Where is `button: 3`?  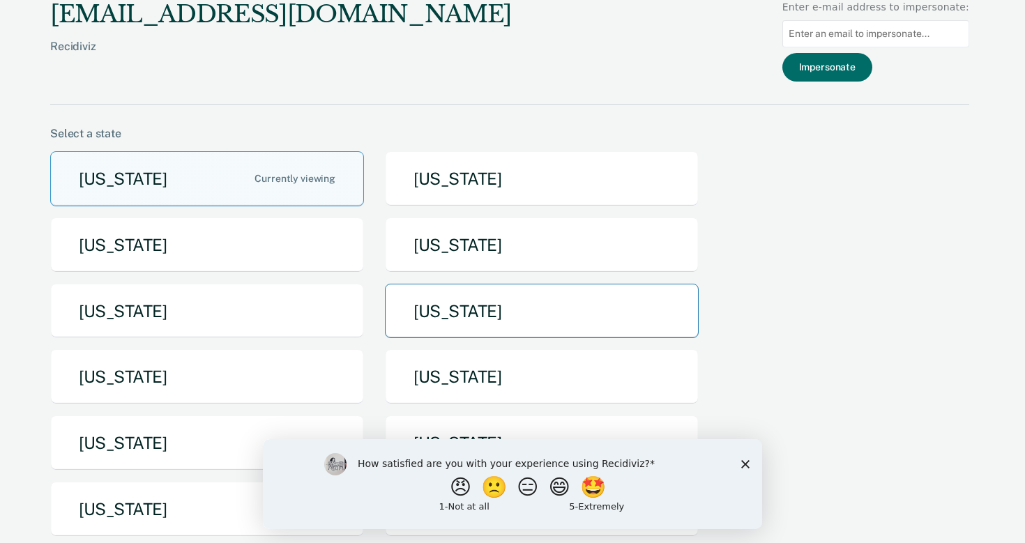 button: 3 is located at coordinates (266, 48).